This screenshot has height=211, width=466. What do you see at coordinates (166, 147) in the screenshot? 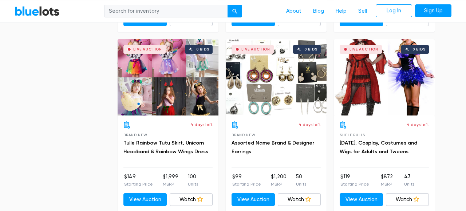
I see `a: Tulle Rainbow Tutu Skirt, Unicorn Headband & Rainbow Wings Dress` at bounding box center [166, 147].